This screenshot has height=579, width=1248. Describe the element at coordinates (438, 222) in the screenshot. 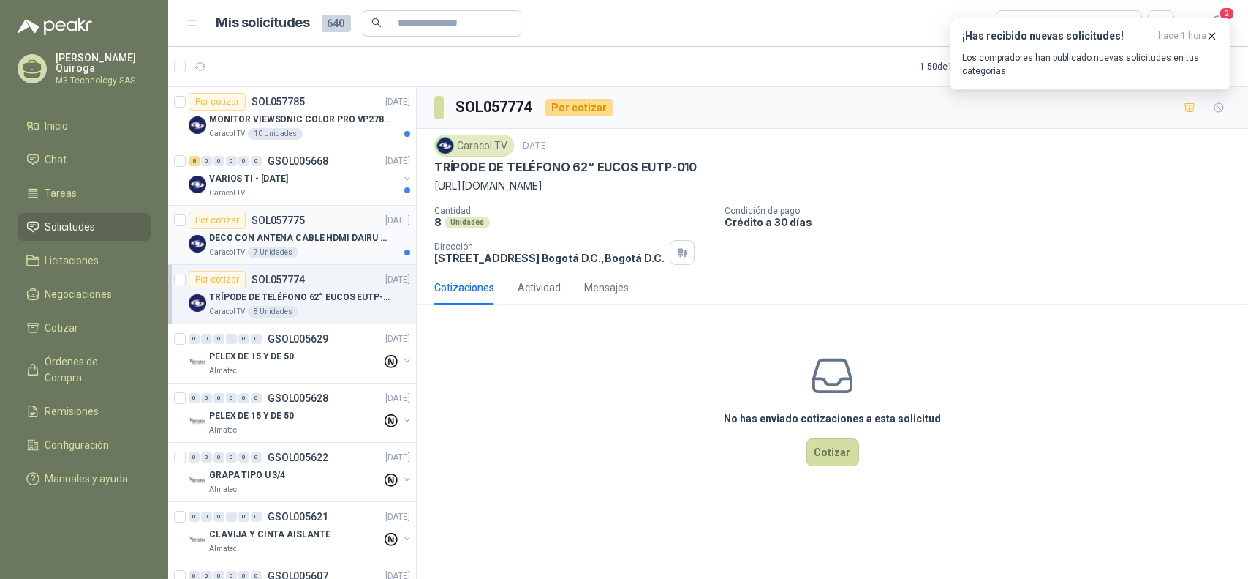

I see `p: 8` at that location.